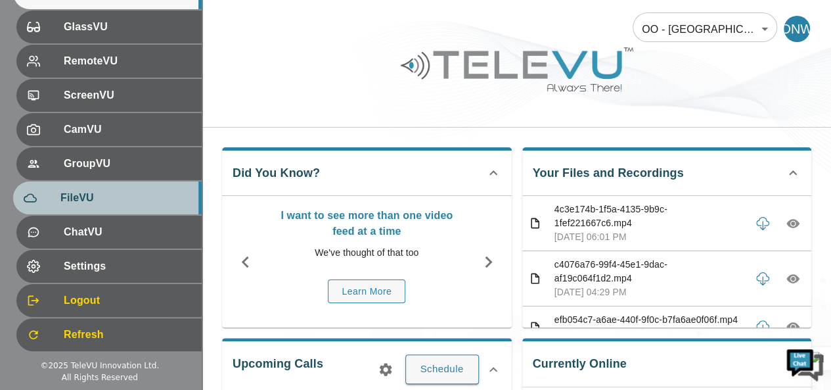 Image resolution: width=831 pixels, height=390 pixels. What do you see at coordinates (109, 61) in the screenshot?
I see `div: RemoteVU` at bounding box center [109, 61].